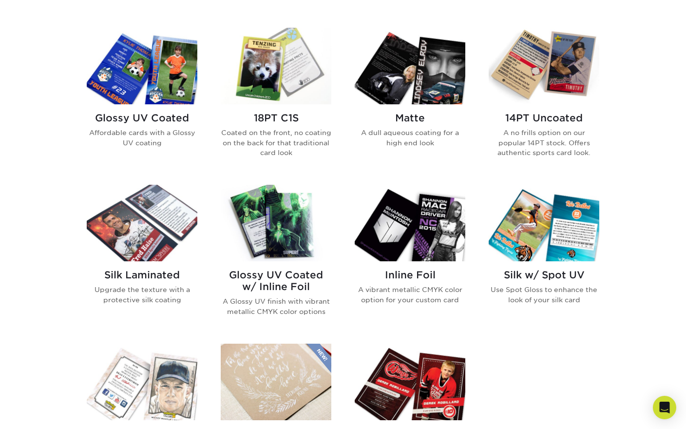  Describe the element at coordinates (276, 66) in the screenshot. I see `img: 18PT C1S Trading Cards` at that location.